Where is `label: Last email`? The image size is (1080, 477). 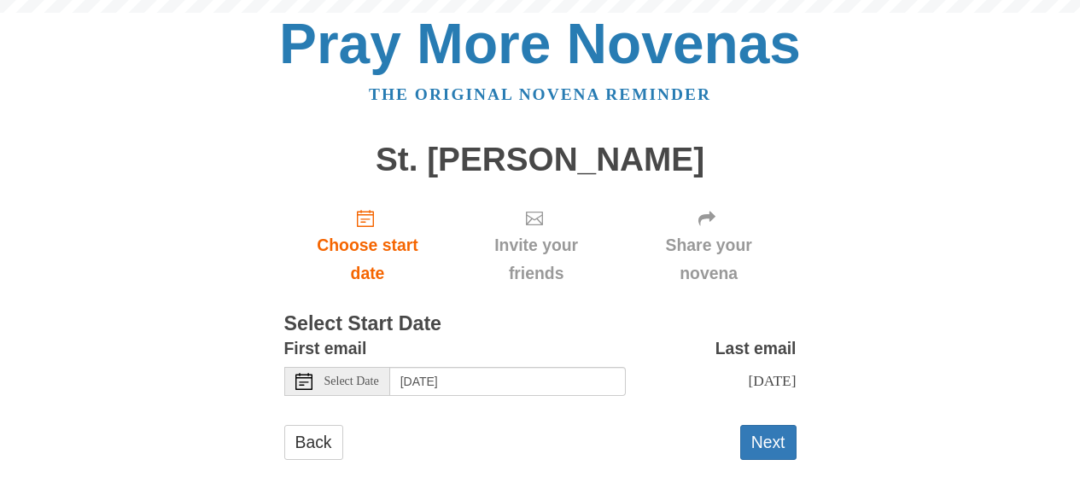
label: Last email is located at coordinates (756, 348).